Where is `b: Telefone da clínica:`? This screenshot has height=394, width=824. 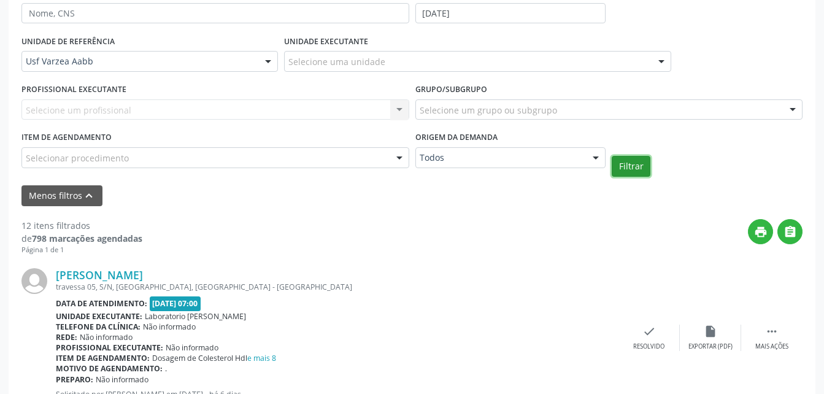 b: Telefone da clínica: is located at coordinates (98, 327).